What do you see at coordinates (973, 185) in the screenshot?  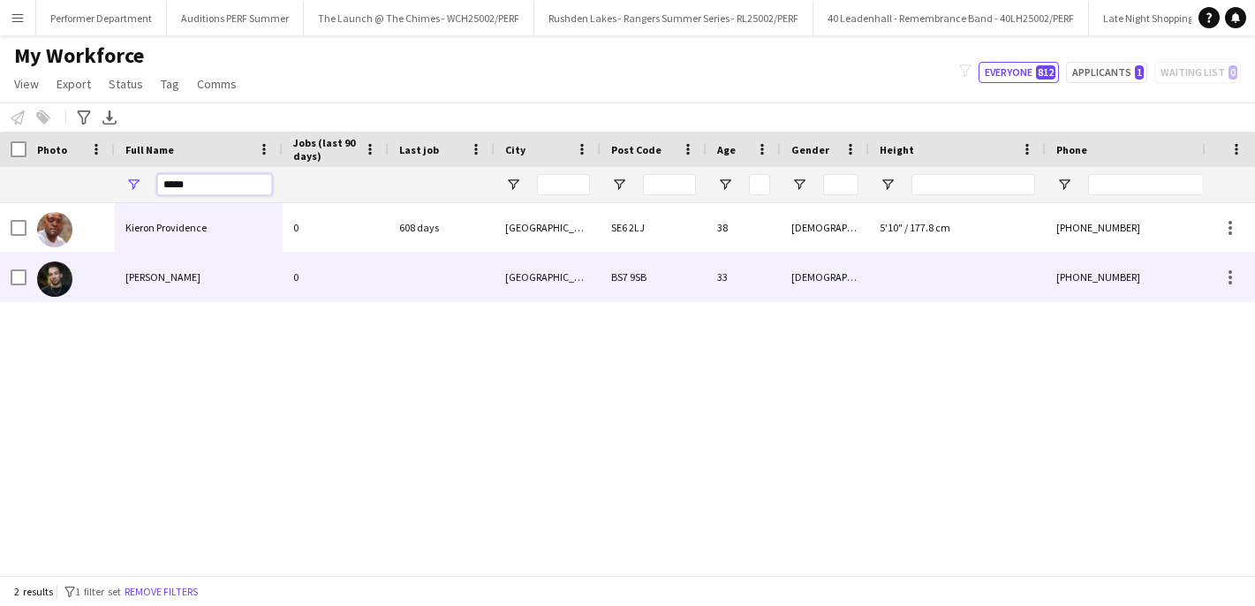 I see `input: Height Filter Input` at bounding box center [973, 185].